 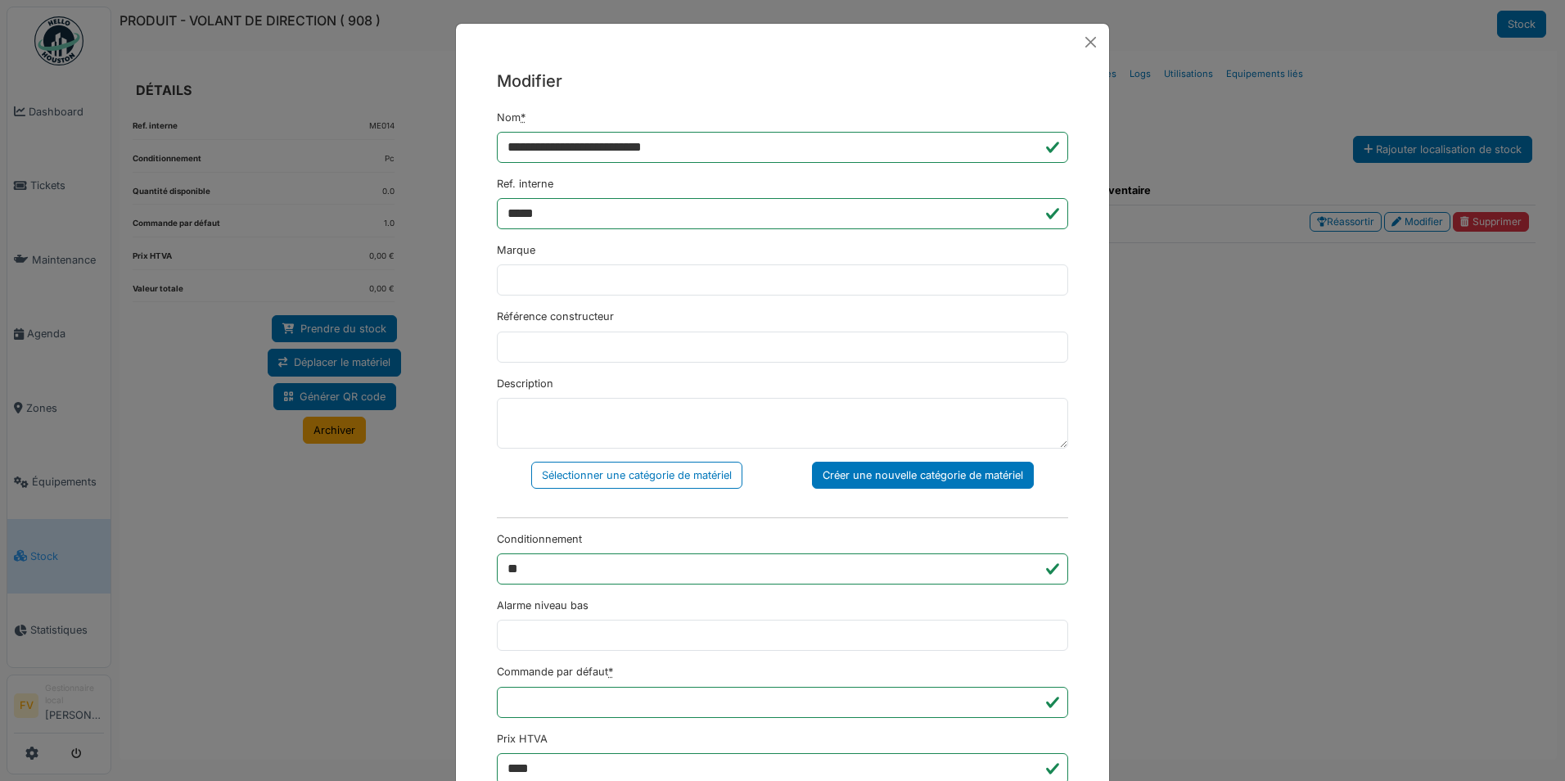 I want to click on button: Close, so click(x=1090, y=42).